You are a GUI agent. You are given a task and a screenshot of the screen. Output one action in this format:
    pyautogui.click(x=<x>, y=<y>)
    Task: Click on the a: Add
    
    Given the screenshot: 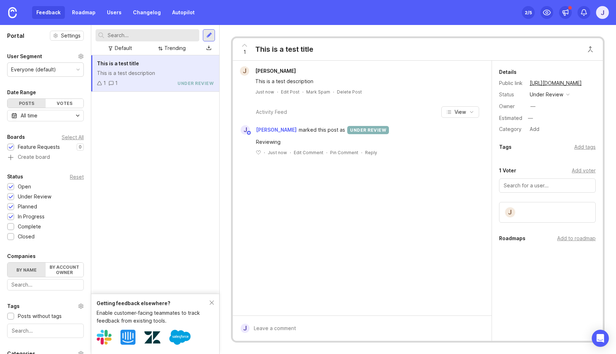 What is the action you would take?
    pyautogui.click(x=533, y=129)
    